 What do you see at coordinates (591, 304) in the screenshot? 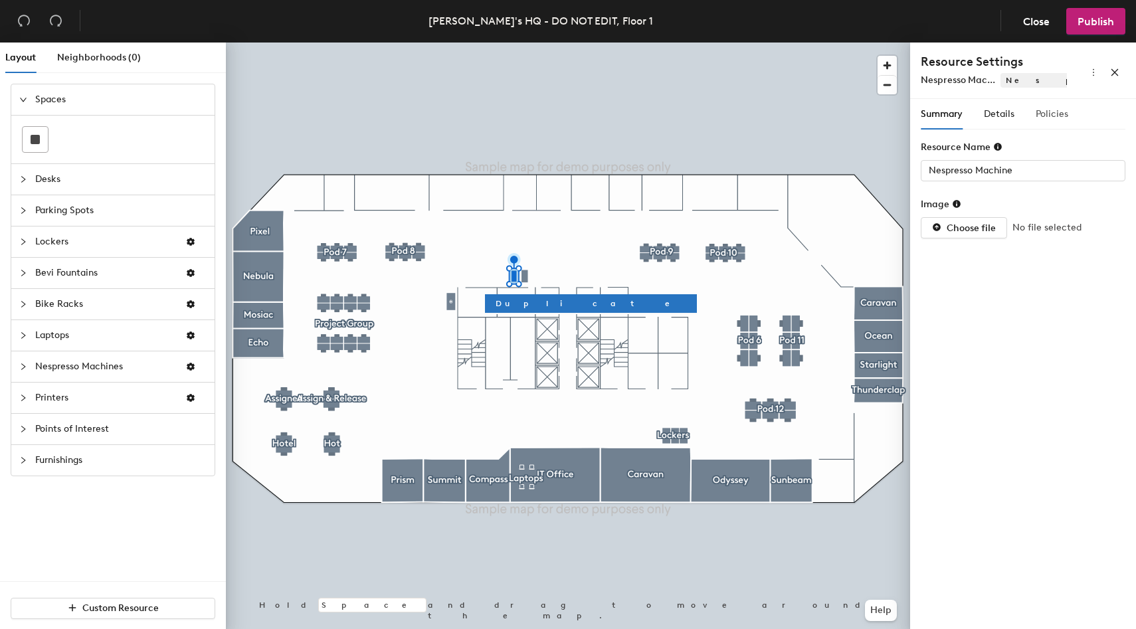
I see `button: Duplicate` at bounding box center [591, 304].